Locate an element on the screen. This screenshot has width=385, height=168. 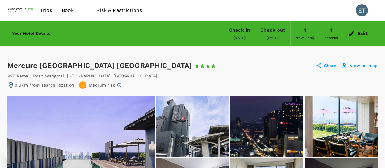
div: ET is located at coordinates (362, 10).